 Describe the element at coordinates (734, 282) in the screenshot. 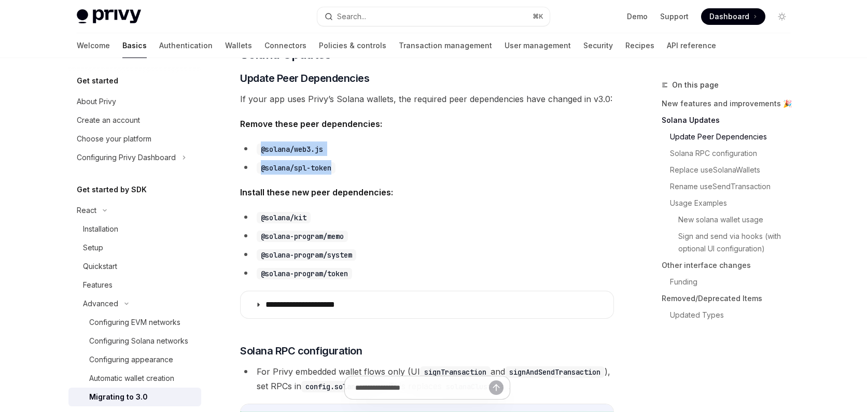

I see `a: Funding` at that location.